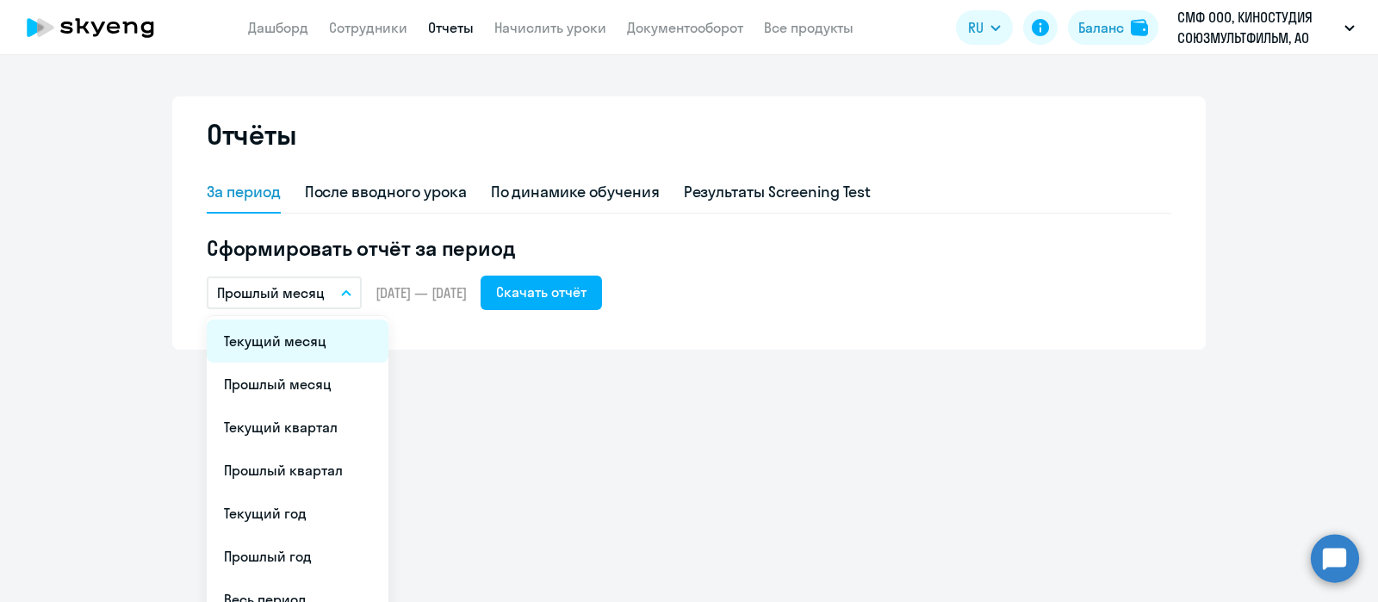 This screenshot has height=602, width=1378. Describe the element at coordinates (550, 28) in the screenshot. I see `a: Начислить уроки` at that location.